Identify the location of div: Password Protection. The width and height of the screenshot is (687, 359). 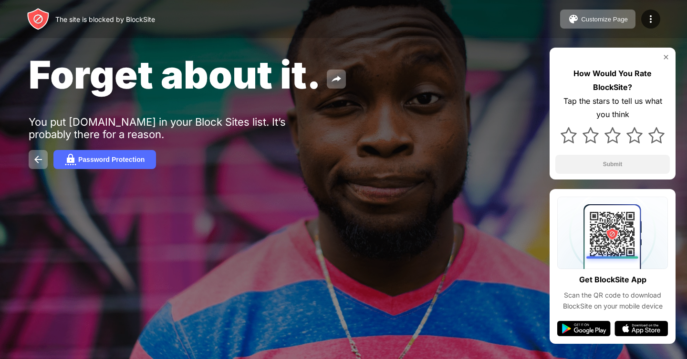
(111, 160).